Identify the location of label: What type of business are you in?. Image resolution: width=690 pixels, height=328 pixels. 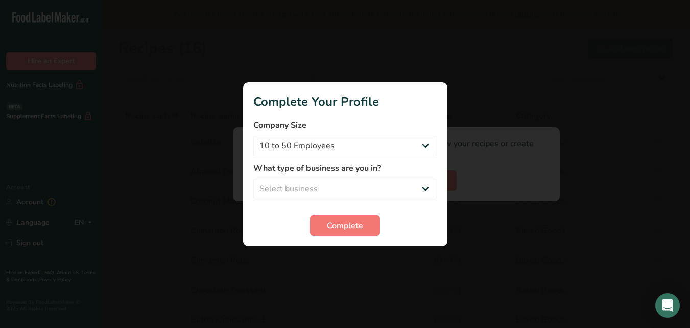
(345, 168).